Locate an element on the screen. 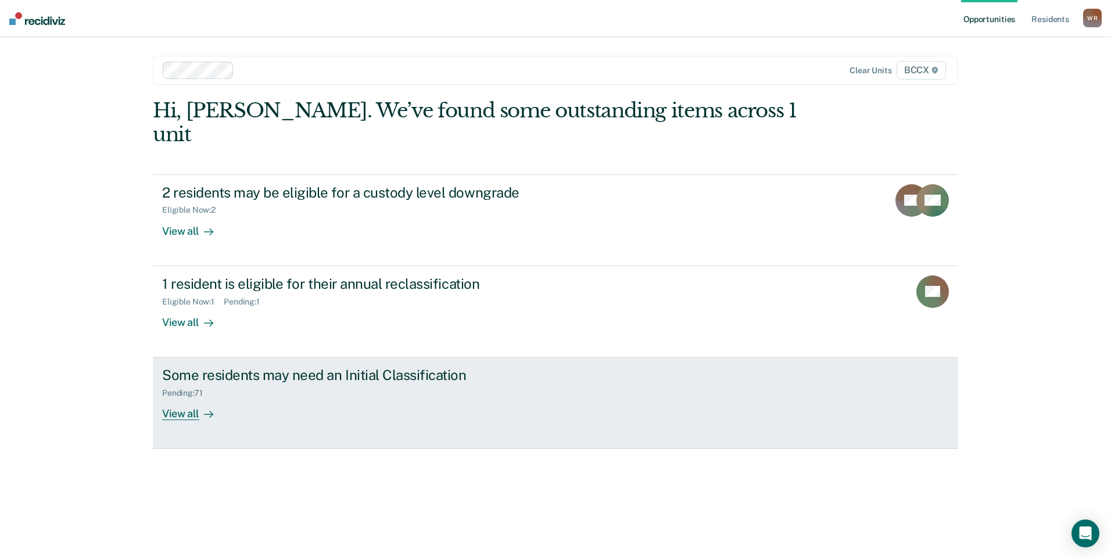  img: Recidiviz is located at coordinates (37, 19).